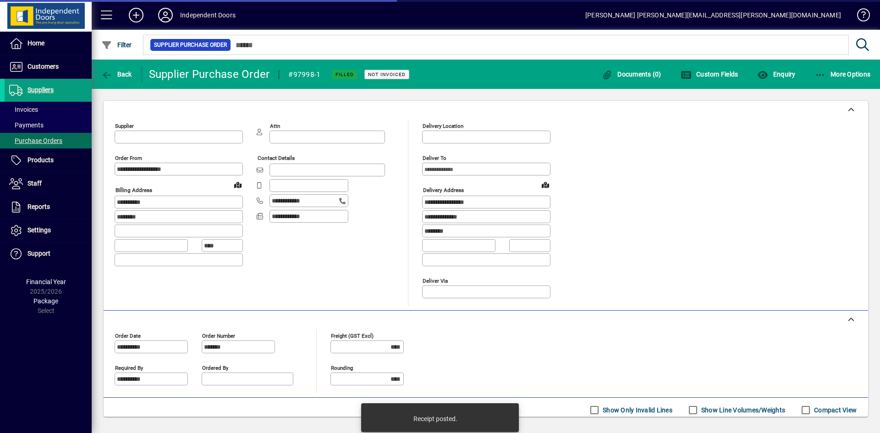 The width and height of the screenshot is (880, 433). Describe the element at coordinates (128, 336) in the screenshot. I see `mat-label: Order date` at that location.